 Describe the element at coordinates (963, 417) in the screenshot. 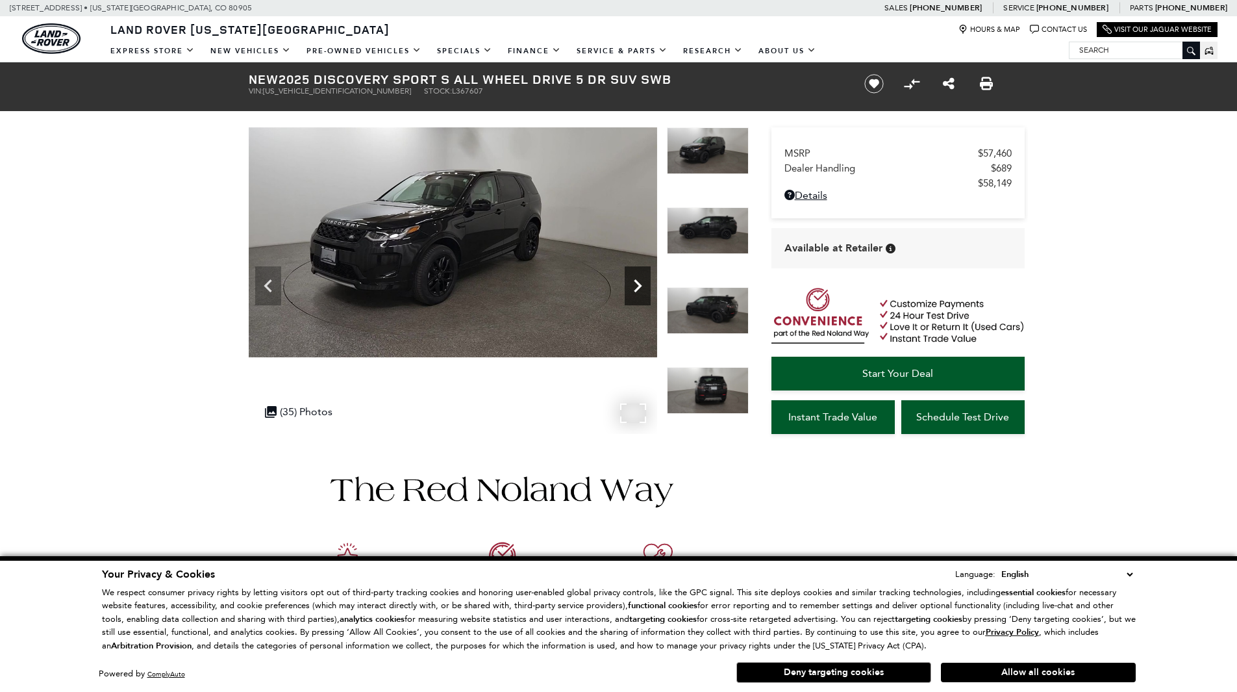

I see `a: Schedule Test Drive` at that location.